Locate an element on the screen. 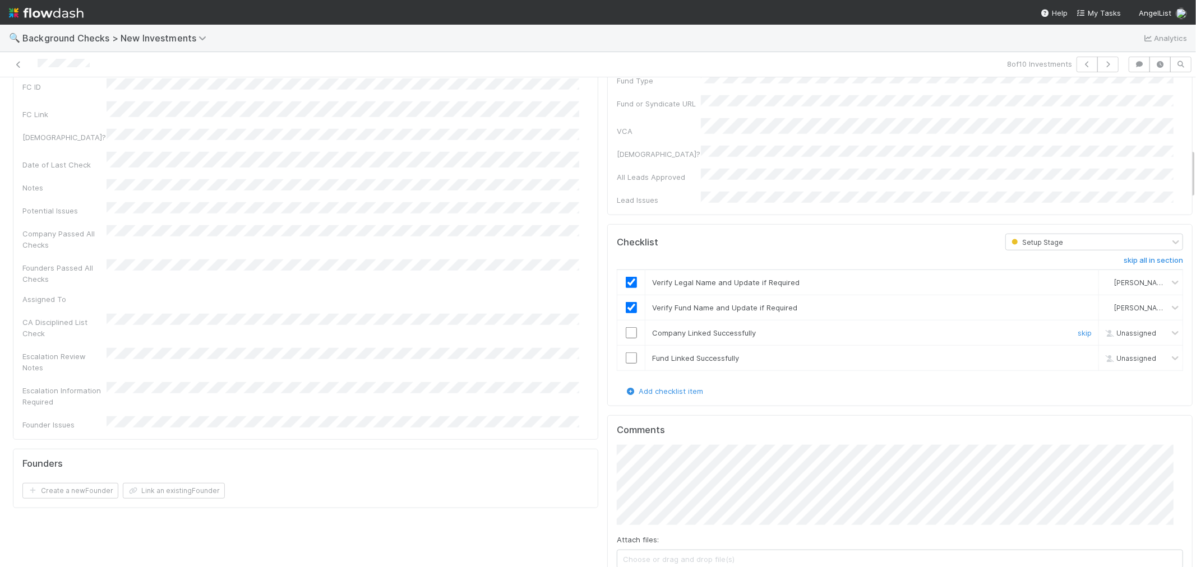 The image size is (1196, 567). div: Company Passed All Checks is located at coordinates (64, 239).